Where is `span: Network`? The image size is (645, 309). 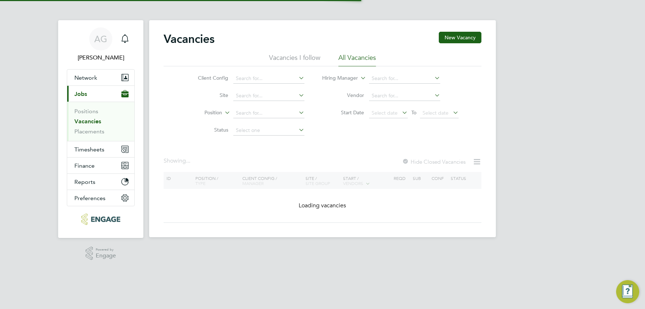 span: Network is located at coordinates (86, 78).